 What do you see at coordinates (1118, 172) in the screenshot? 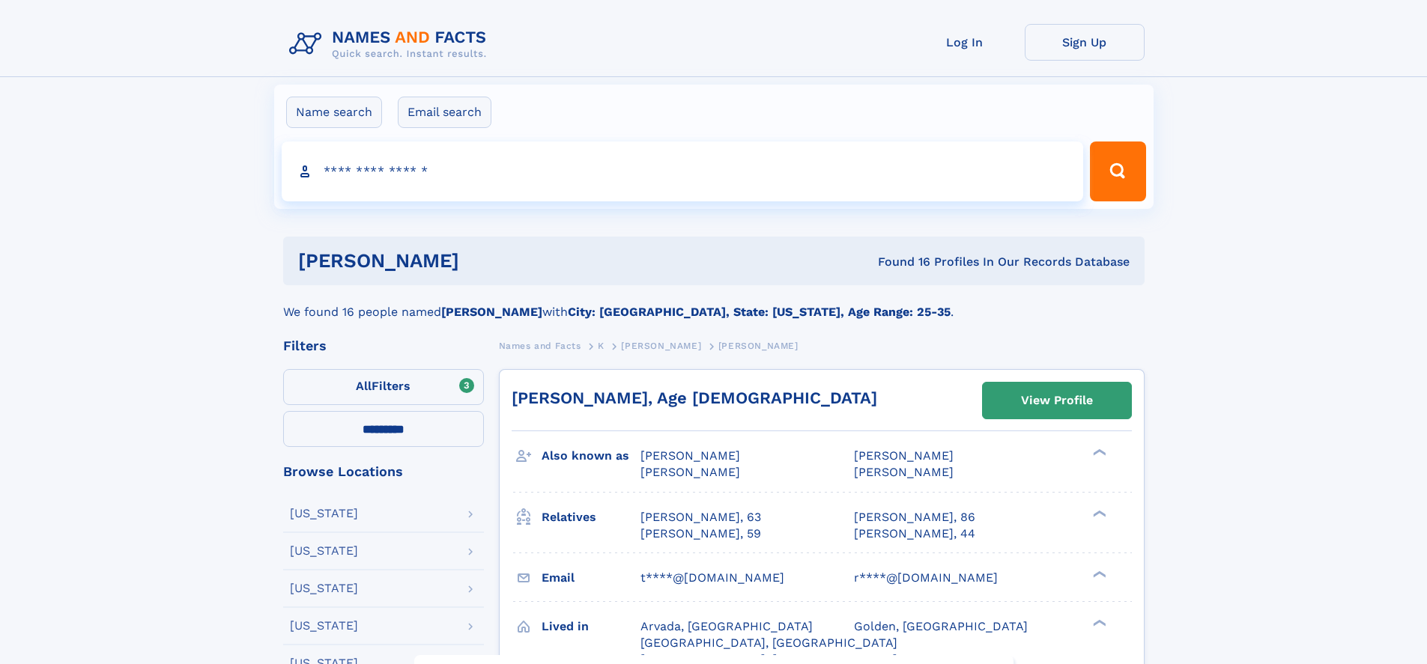
I see `button: Search Button` at bounding box center [1118, 172].